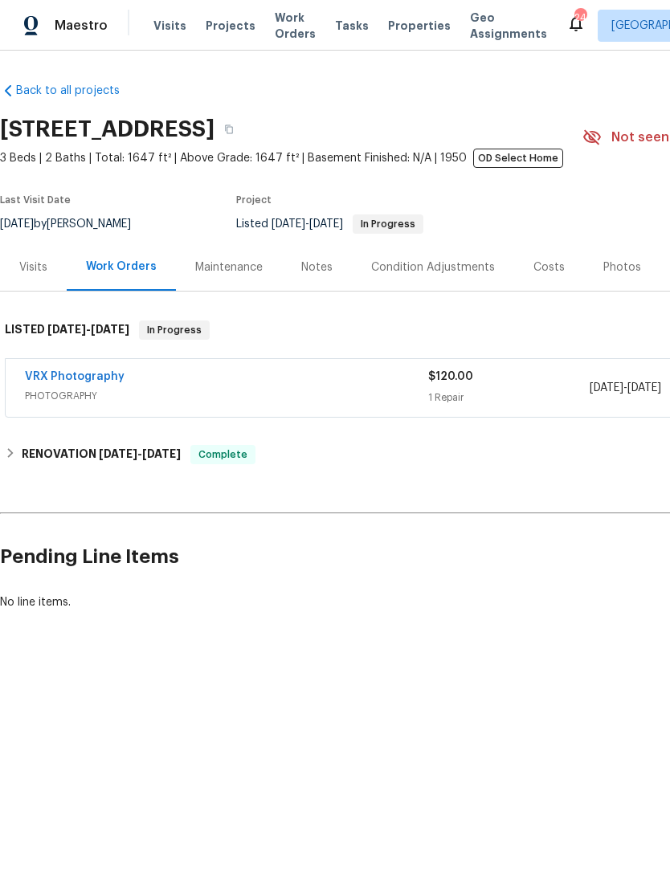 This screenshot has height=873, width=670. I want to click on a: VRX Photography, so click(75, 377).